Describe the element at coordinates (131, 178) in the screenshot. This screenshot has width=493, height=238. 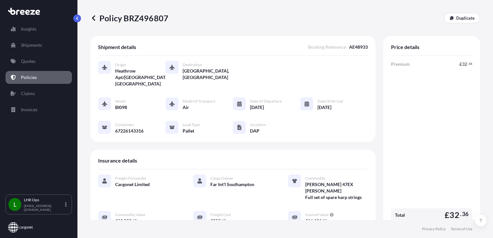
I see `span: Freight Forwarder` at that location.